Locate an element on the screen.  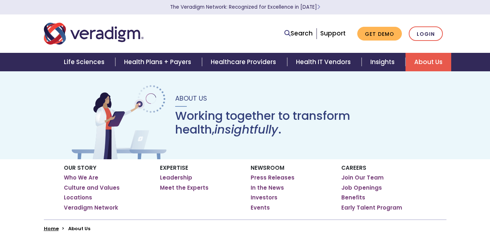
a: Insights is located at coordinates (383, 62).